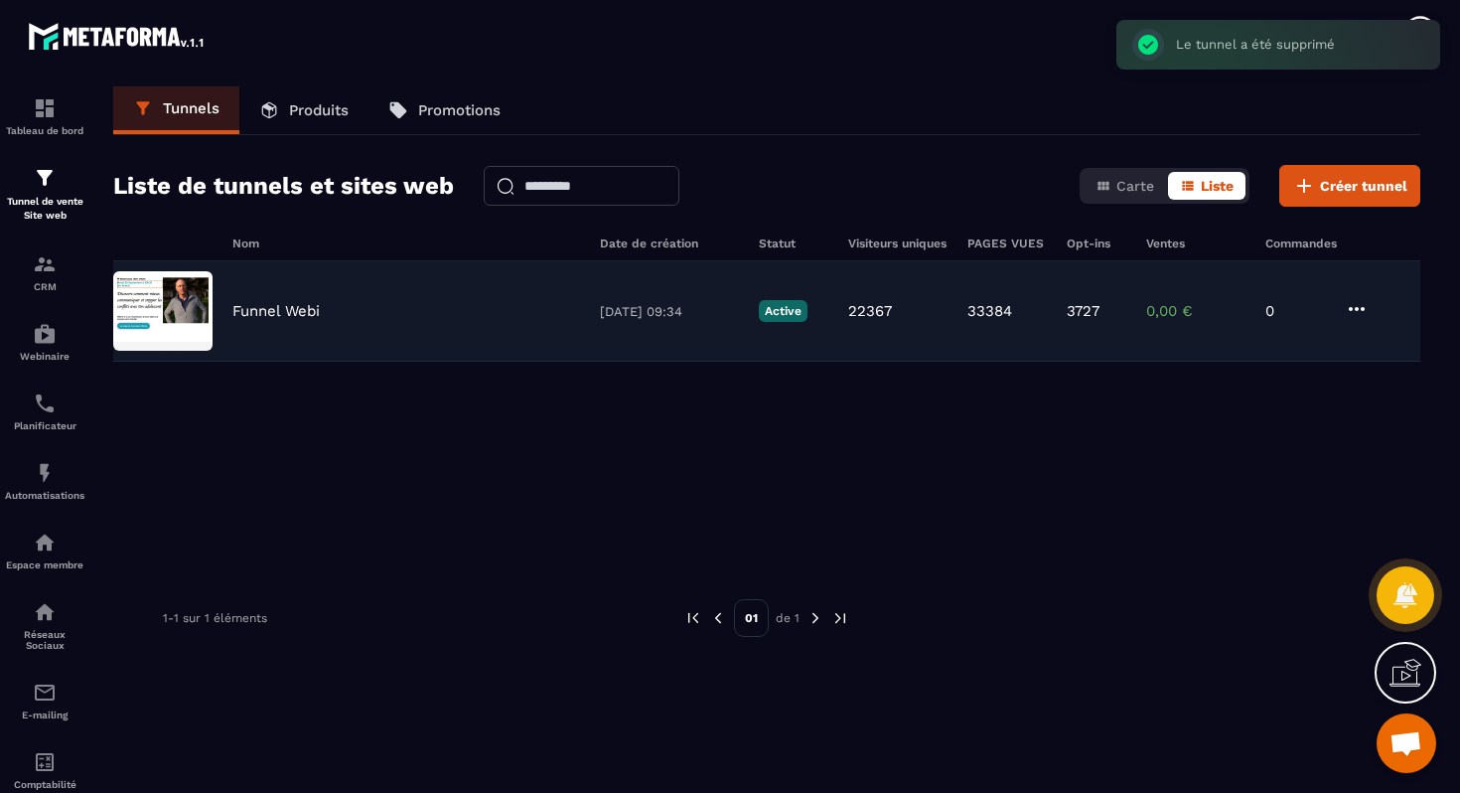 Image resolution: width=1460 pixels, height=793 pixels. I want to click on span: Liste, so click(1217, 186).